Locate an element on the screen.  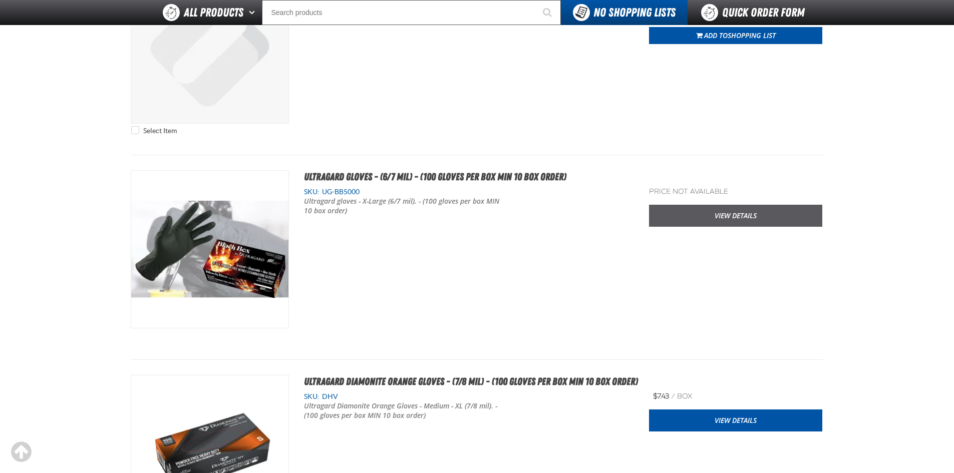
a: Ultragard gloves - (6/7 mil) - (100 gloves per box MIN 10 box order) is located at coordinates (435, 177).